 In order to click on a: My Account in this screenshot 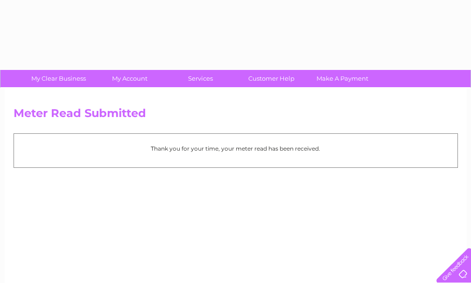, I will do `click(129, 78)`.